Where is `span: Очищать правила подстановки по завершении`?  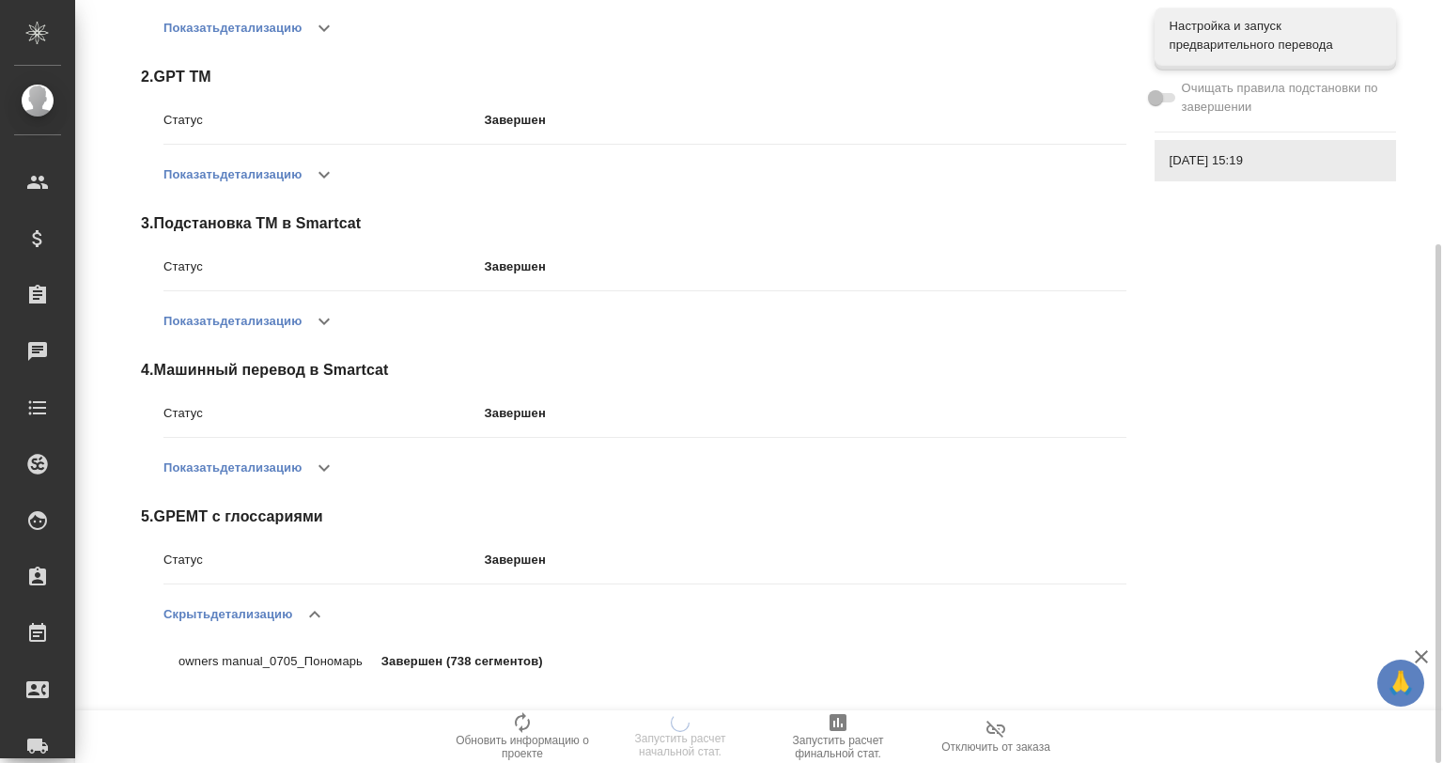
span: Очищать правила подстановки по завершении is located at coordinates (1281, 98).